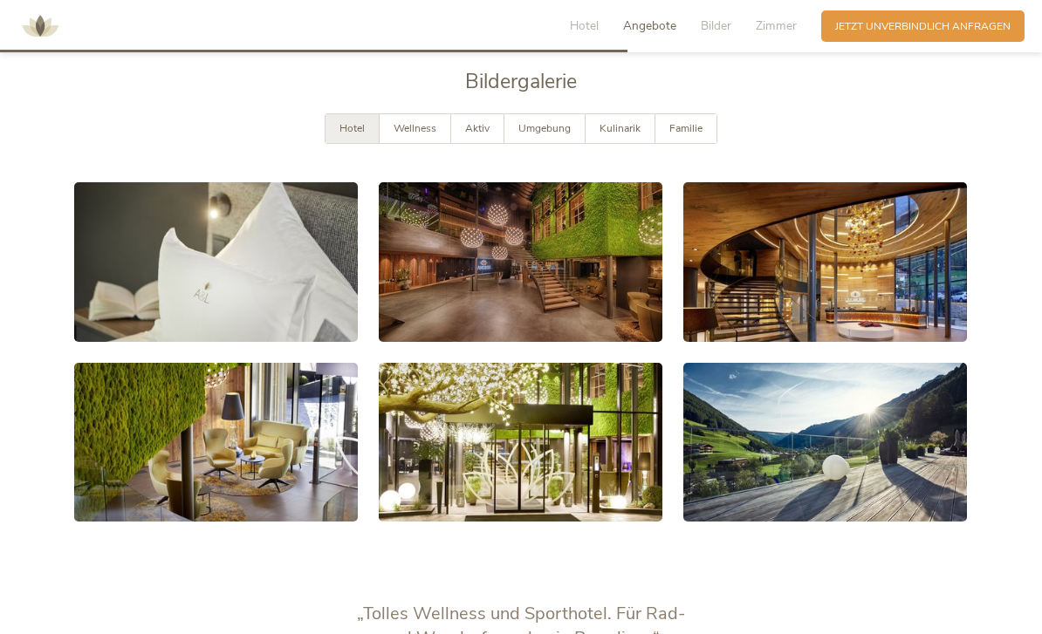  Describe the element at coordinates (521, 81) in the screenshot. I see `span: Bildergalerie` at that location.